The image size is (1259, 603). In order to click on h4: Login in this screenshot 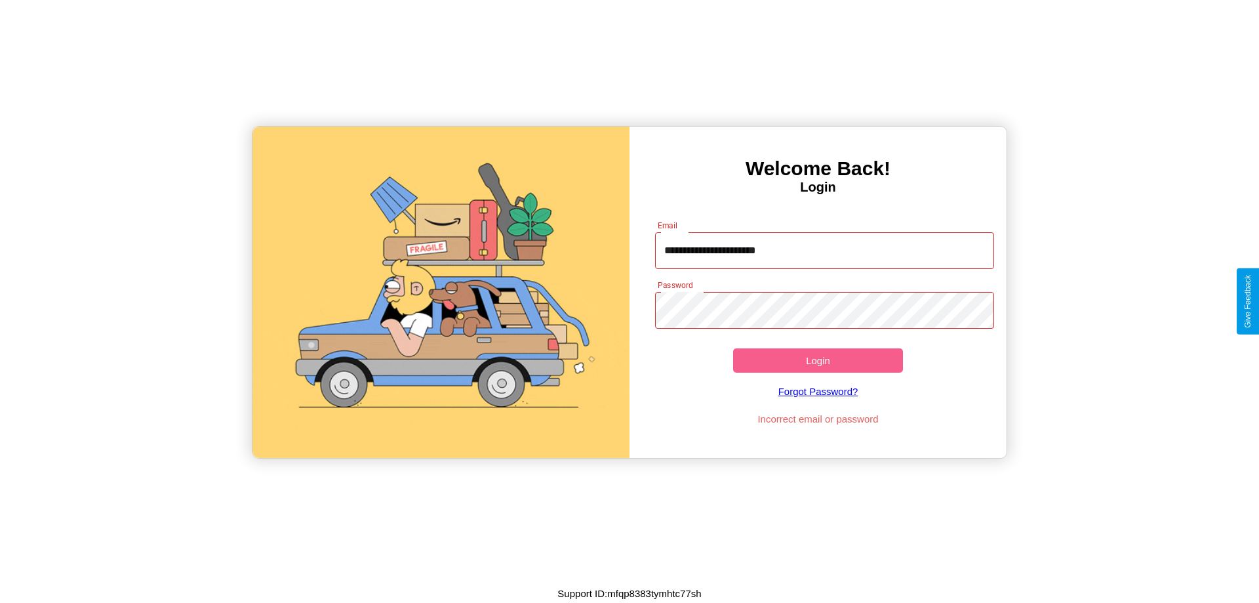, I will do `click(818, 187)`.